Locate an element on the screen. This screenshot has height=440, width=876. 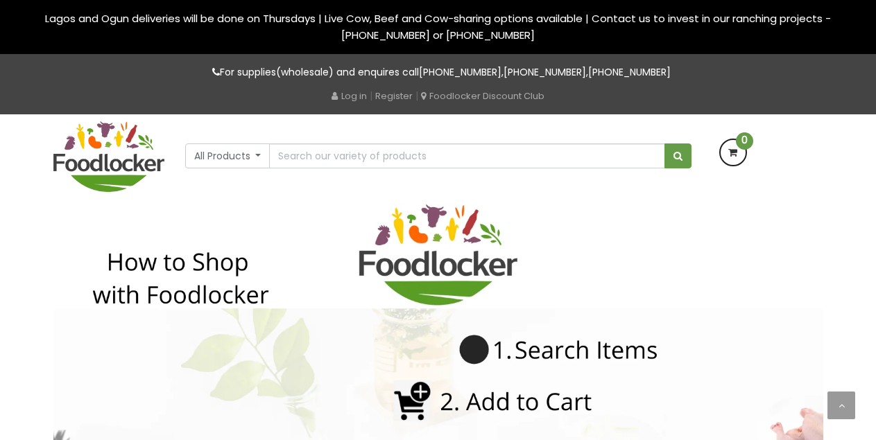
input: Search our variety of products is located at coordinates (467, 156).